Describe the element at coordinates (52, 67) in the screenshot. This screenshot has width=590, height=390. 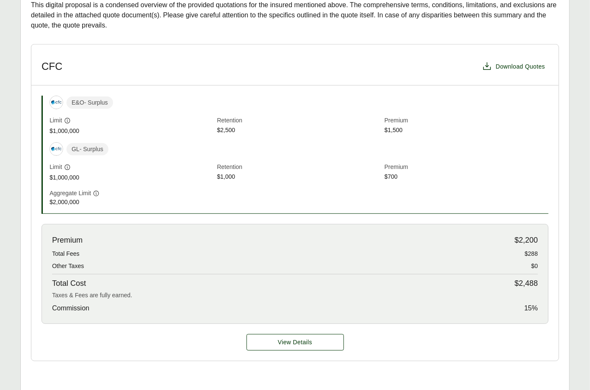
I see `h3: CFC` at that location.